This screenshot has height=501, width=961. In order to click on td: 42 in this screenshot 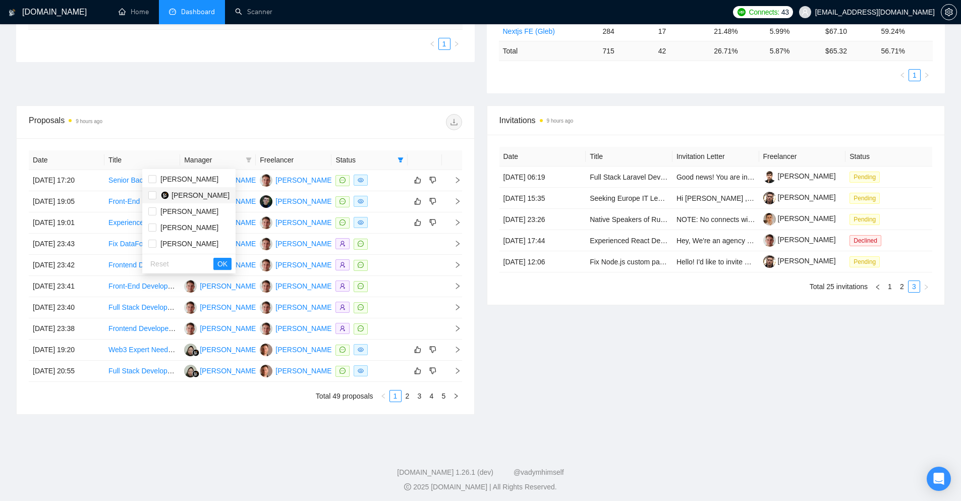, I will do `click(682, 50)`.